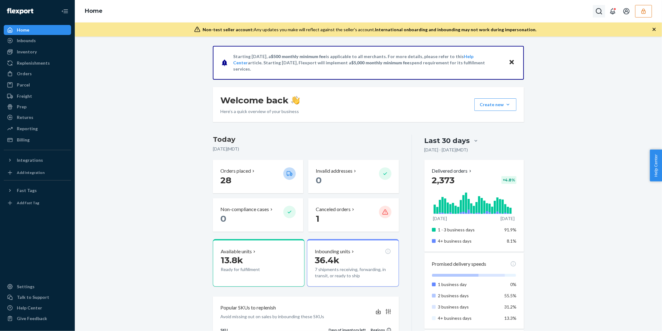  I want to click on button: Inbounding units36.4k7 shipments receiving, forwarding, in transit, or ready to ship, so click(353, 263).